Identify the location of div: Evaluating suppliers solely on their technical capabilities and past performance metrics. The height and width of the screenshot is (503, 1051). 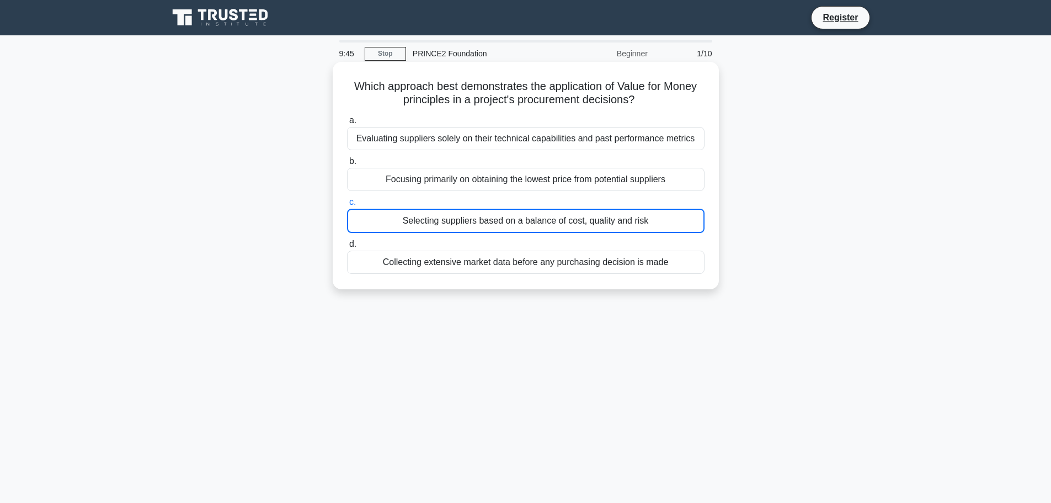
(526, 139).